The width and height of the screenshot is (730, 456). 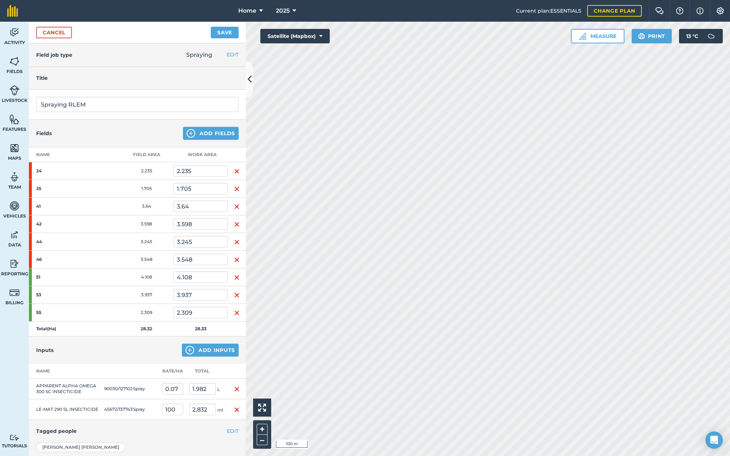 What do you see at coordinates (64, 313) in the screenshot?
I see `strong: 55` at bounding box center [64, 313].